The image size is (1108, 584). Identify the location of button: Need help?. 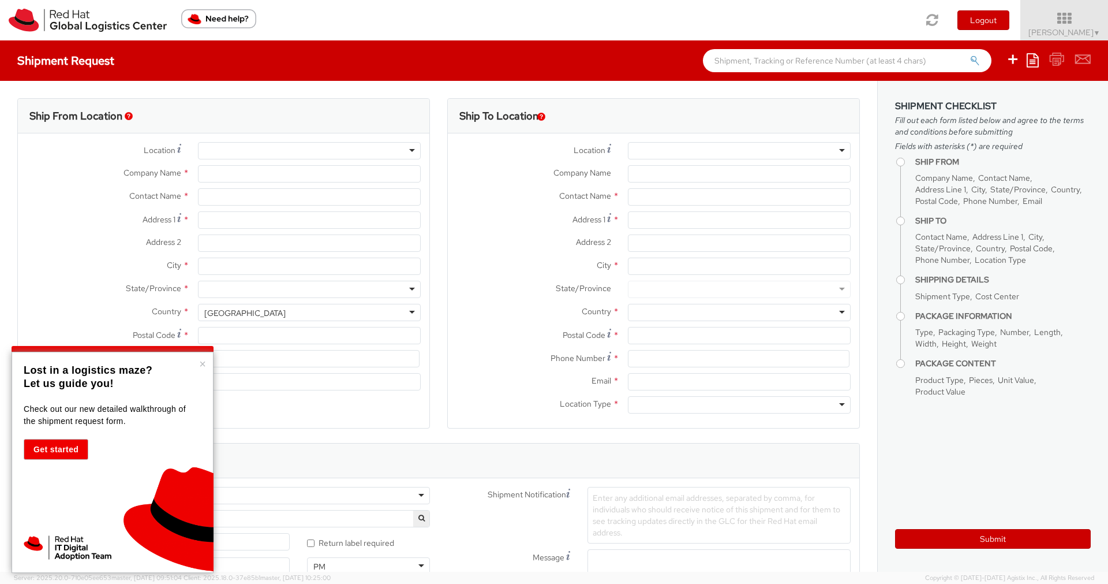
(219, 18).